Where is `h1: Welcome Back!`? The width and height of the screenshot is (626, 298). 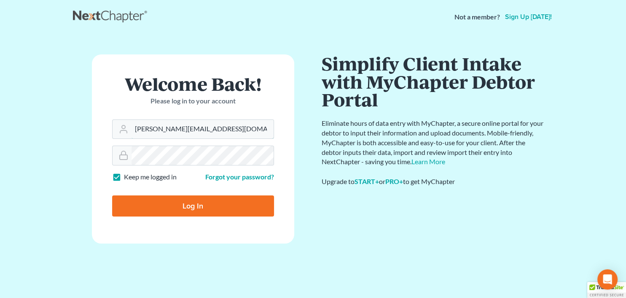
h1: Welcome Back! is located at coordinates (193, 83).